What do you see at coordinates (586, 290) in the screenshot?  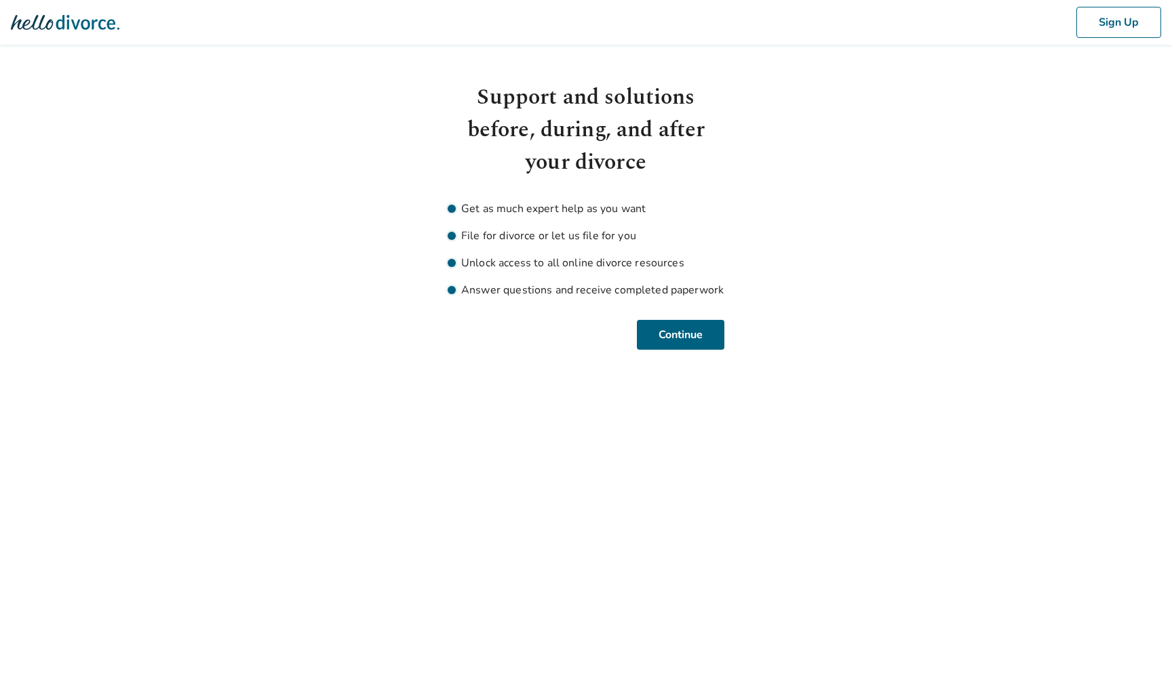 I see `li: Answer questions and receive completed paperwork` at bounding box center [586, 290].